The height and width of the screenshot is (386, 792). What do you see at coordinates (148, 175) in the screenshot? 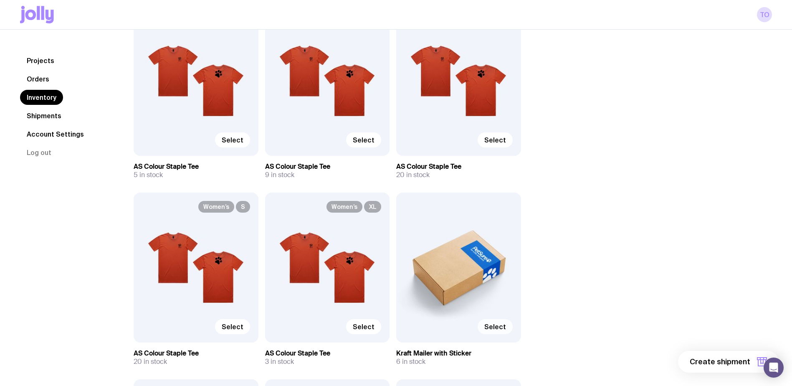
I see `span: 5 in stock` at bounding box center [148, 175].